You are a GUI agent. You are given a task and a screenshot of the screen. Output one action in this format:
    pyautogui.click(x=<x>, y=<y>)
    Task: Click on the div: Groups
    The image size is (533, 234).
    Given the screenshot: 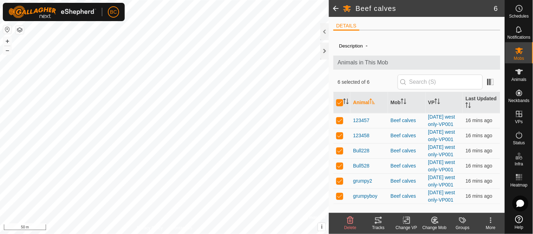 What is the action you would take?
    pyautogui.click(x=463, y=227)
    